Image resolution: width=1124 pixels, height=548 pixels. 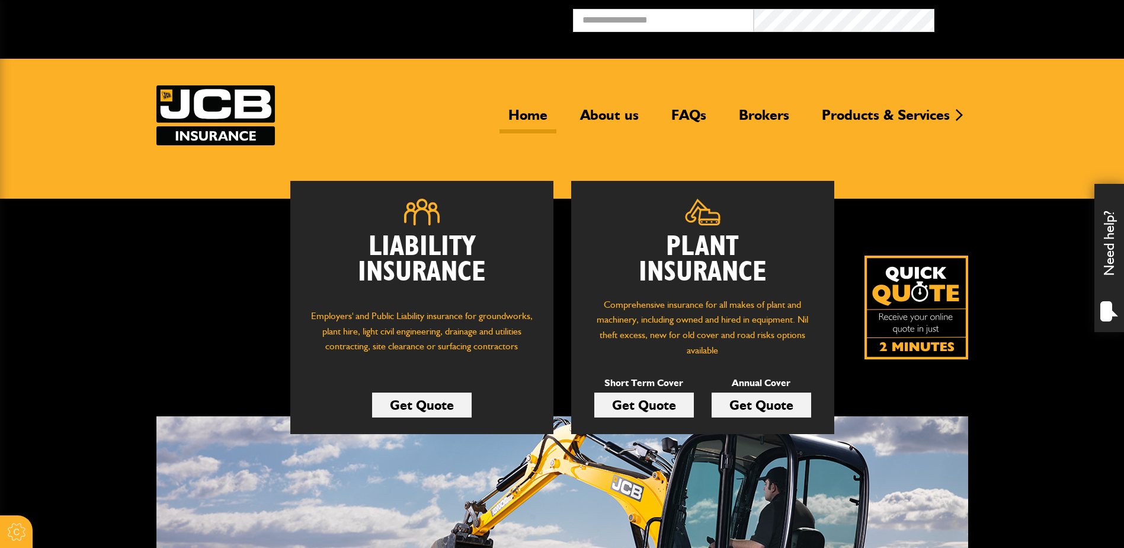 What do you see at coordinates (216, 115) in the screenshot?
I see `a: JCB Insurance Services` at bounding box center [216, 115].